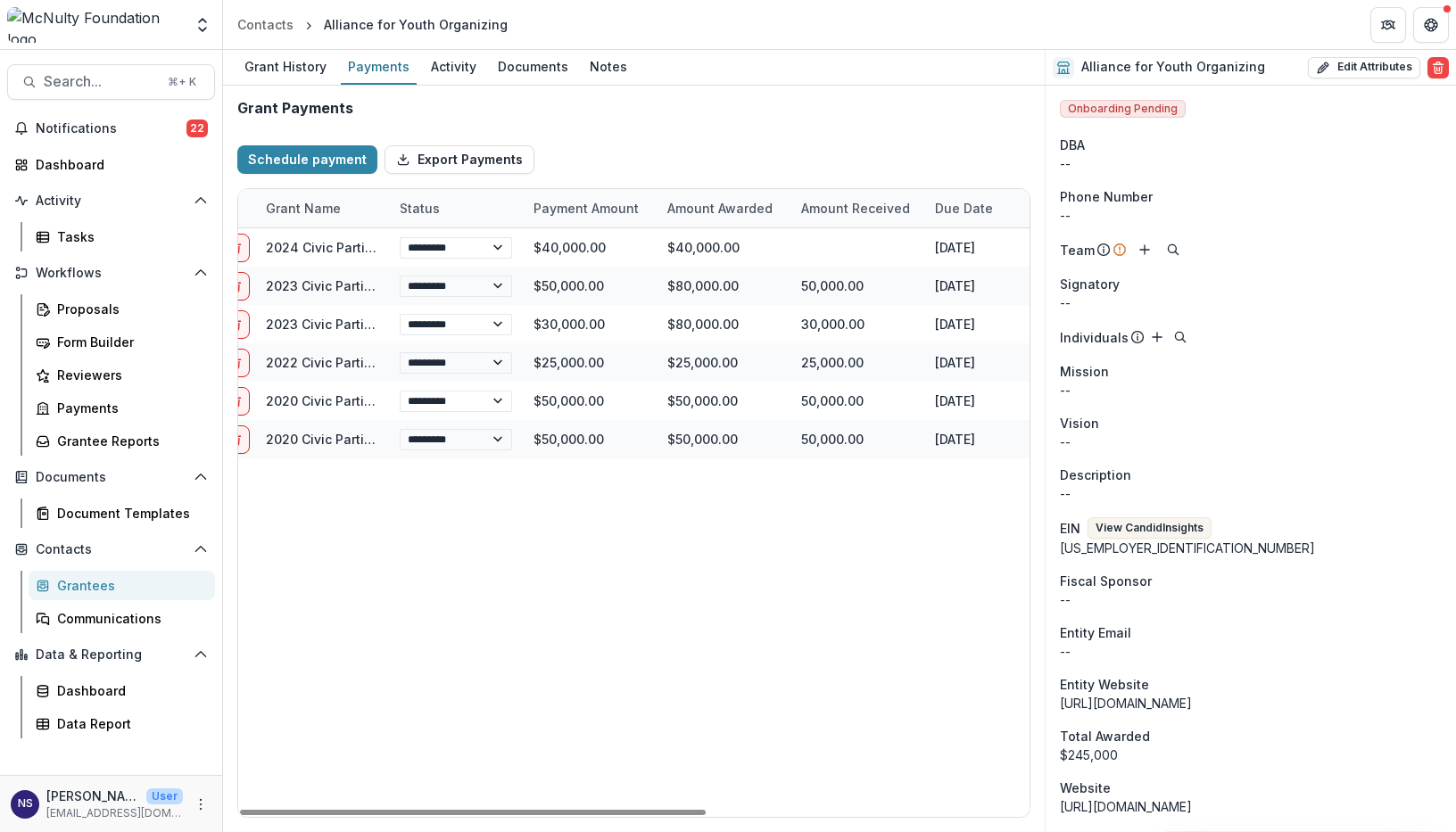 Image resolution: width=1456 pixels, height=832 pixels. What do you see at coordinates (128, 618) in the screenshot?
I see `div: Communications` at bounding box center [128, 618].